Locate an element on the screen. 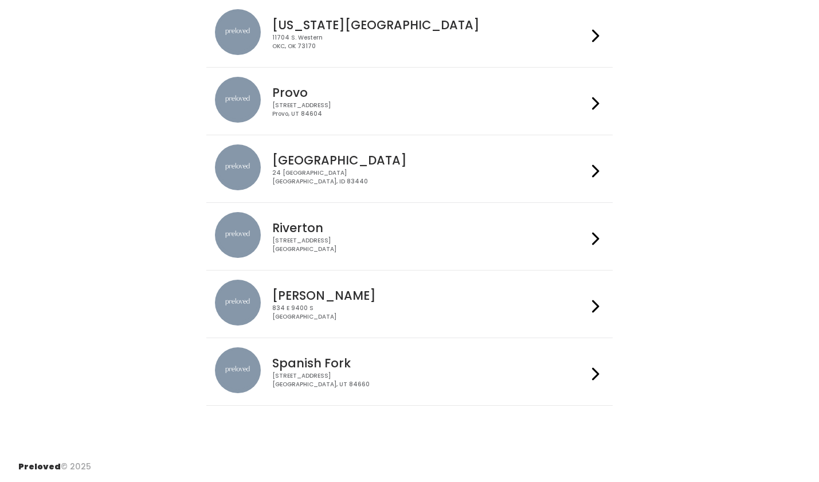  span: Preloved is located at coordinates (40, 467).